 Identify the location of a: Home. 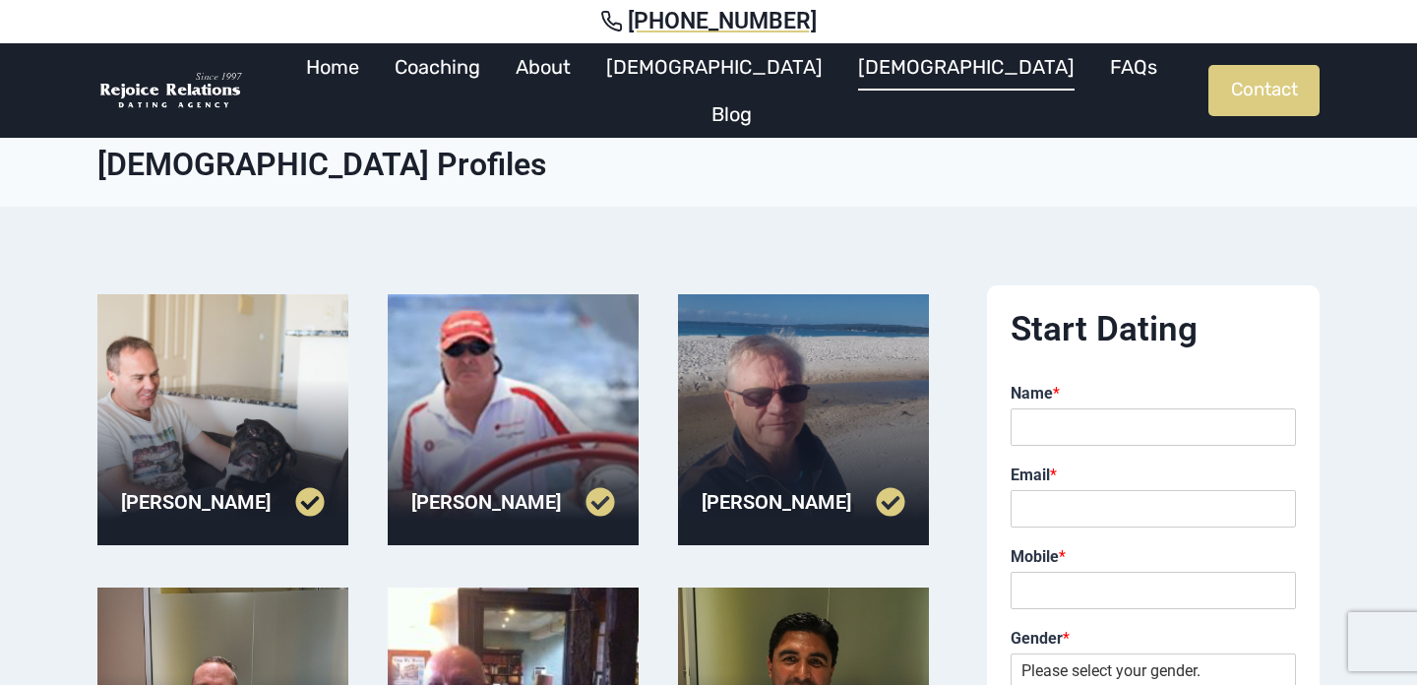
(333, 67).